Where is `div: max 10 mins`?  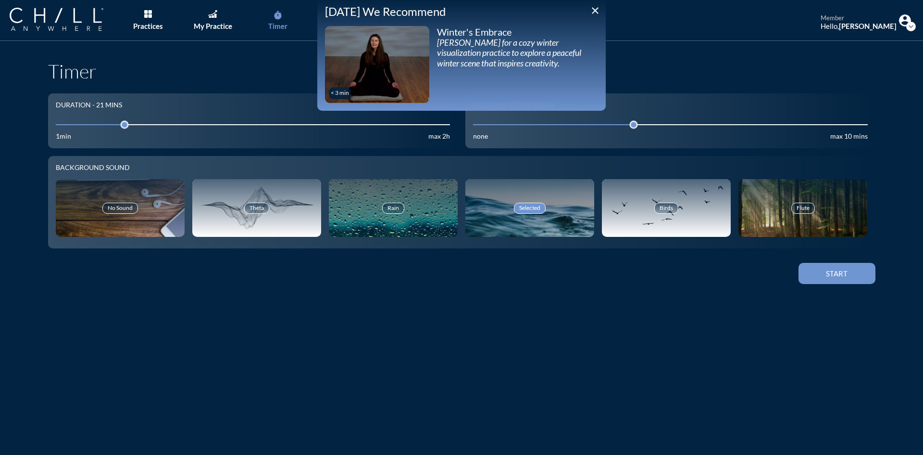
div: max 10 mins is located at coordinates (849, 136).